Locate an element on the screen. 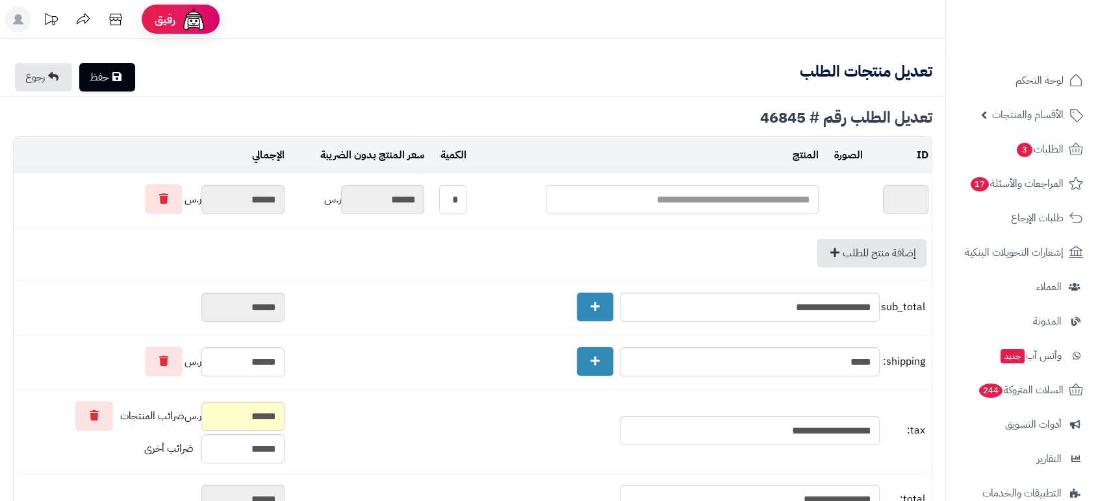 This screenshot has height=501, width=1098. a: طلبات الإرجاع is located at coordinates (1022, 218).